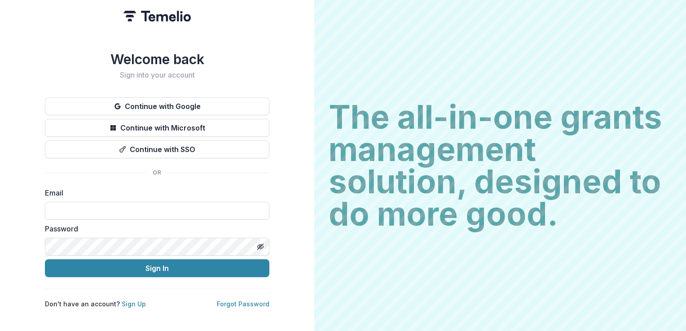 This screenshot has width=686, height=331. I want to click on button: Continue with Microsoft, so click(157, 128).